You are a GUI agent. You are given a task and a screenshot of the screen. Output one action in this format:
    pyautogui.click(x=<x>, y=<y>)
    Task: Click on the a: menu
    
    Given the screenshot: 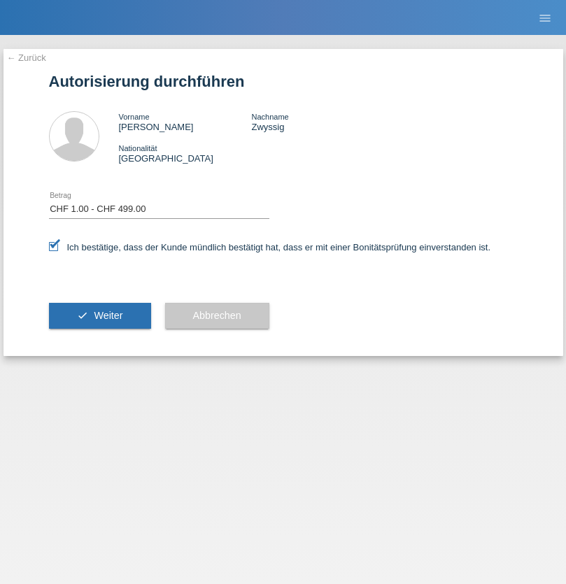 What is the action you would take?
    pyautogui.click(x=545, y=17)
    